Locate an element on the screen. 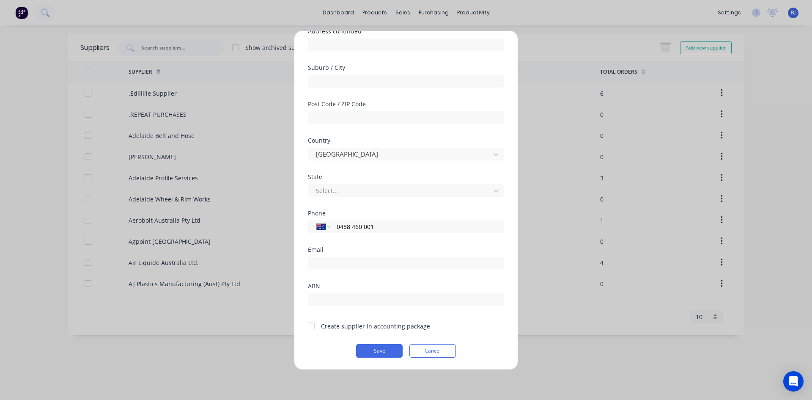  div: Suburb / City is located at coordinates (406, 68).